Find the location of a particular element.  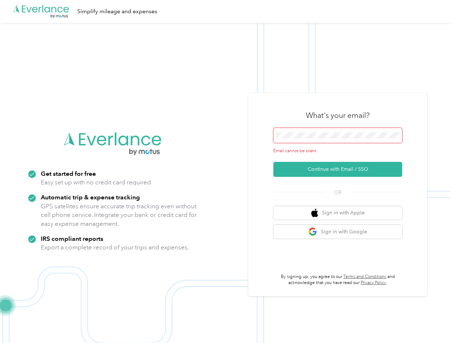

button: google logoSign in with Google is located at coordinates (337, 232).